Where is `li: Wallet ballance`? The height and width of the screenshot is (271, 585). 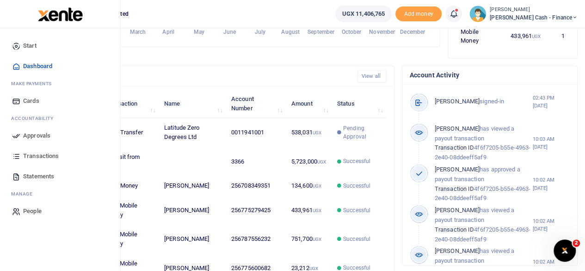 li: Wallet ballance is located at coordinates (363, 14).